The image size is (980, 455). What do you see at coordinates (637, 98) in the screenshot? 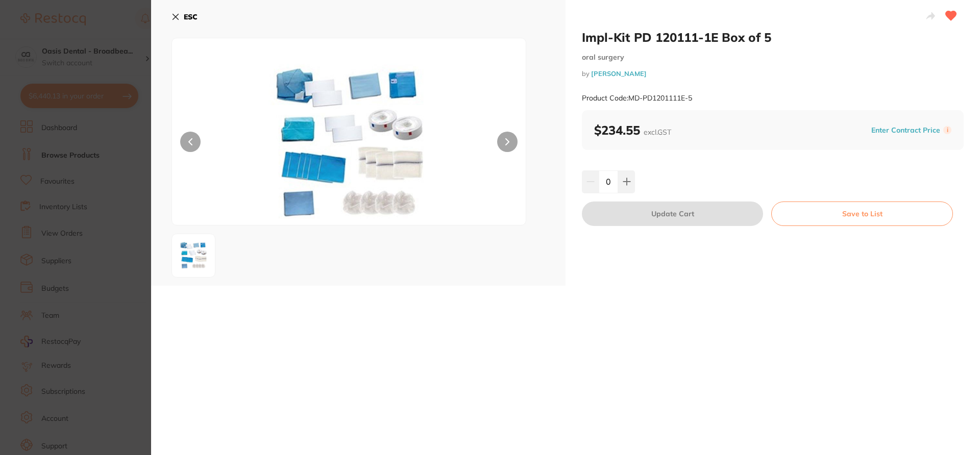
I see `small: Product Code: MD-PD1201111E-5` at bounding box center [637, 98].